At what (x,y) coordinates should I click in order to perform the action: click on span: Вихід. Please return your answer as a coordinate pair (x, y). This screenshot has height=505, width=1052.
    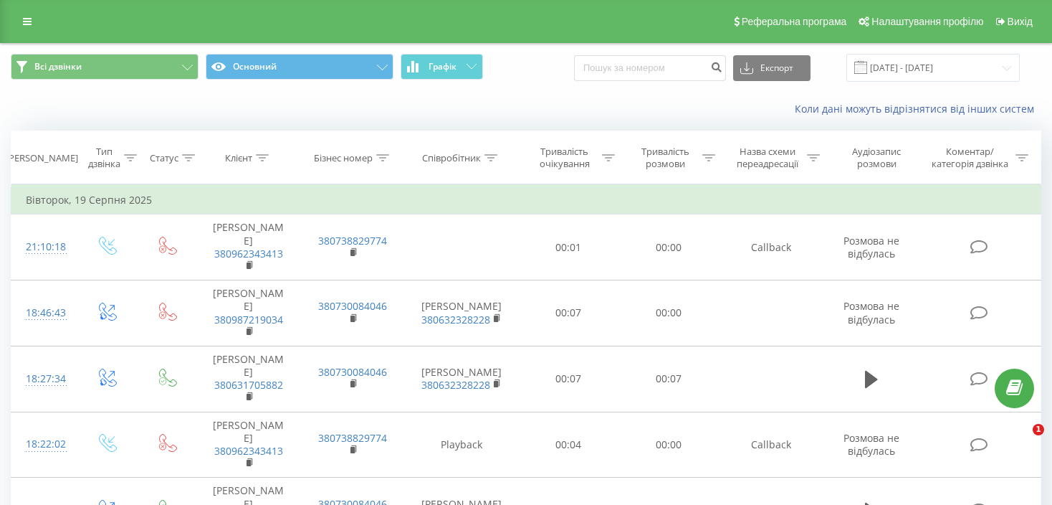
    Looking at the image, I should click on (1020, 22).